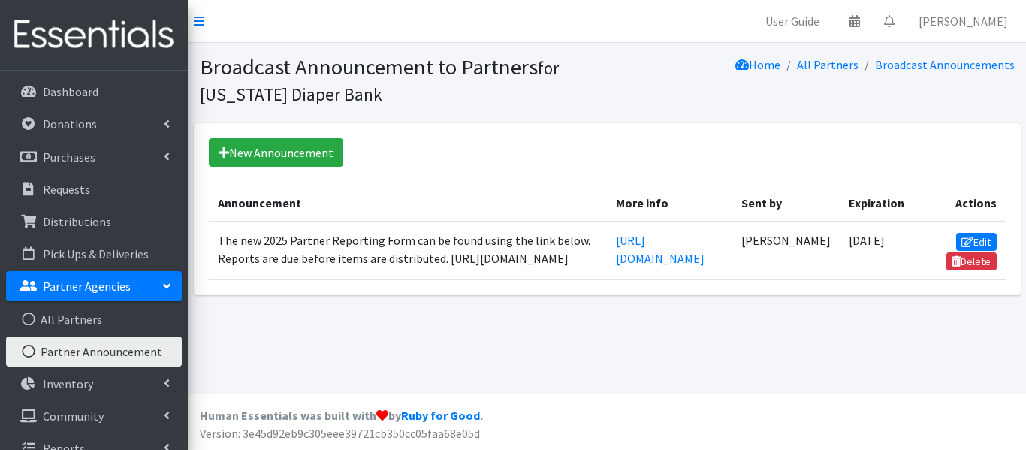  Describe the element at coordinates (94, 92) in the screenshot. I see `a: Dashboard` at that location.